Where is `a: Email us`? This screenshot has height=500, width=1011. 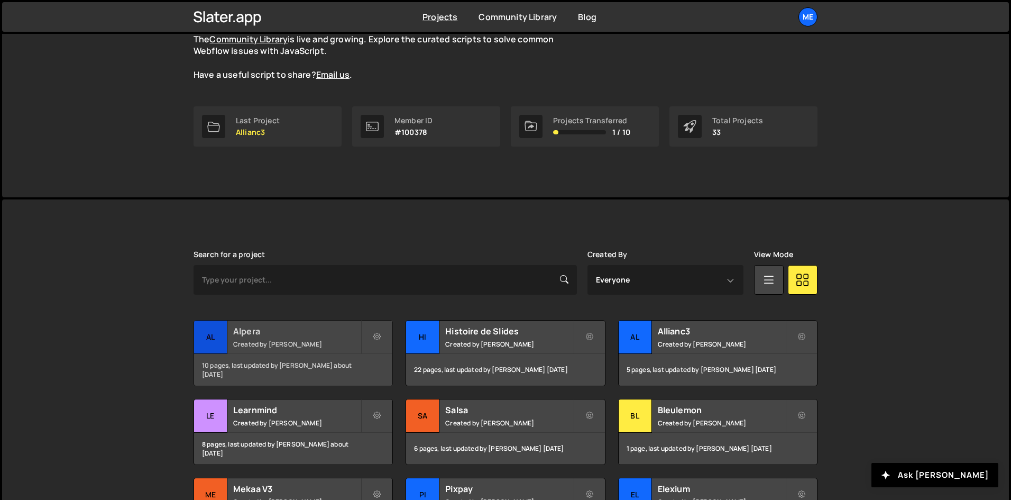 a: Email us is located at coordinates (333, 75).